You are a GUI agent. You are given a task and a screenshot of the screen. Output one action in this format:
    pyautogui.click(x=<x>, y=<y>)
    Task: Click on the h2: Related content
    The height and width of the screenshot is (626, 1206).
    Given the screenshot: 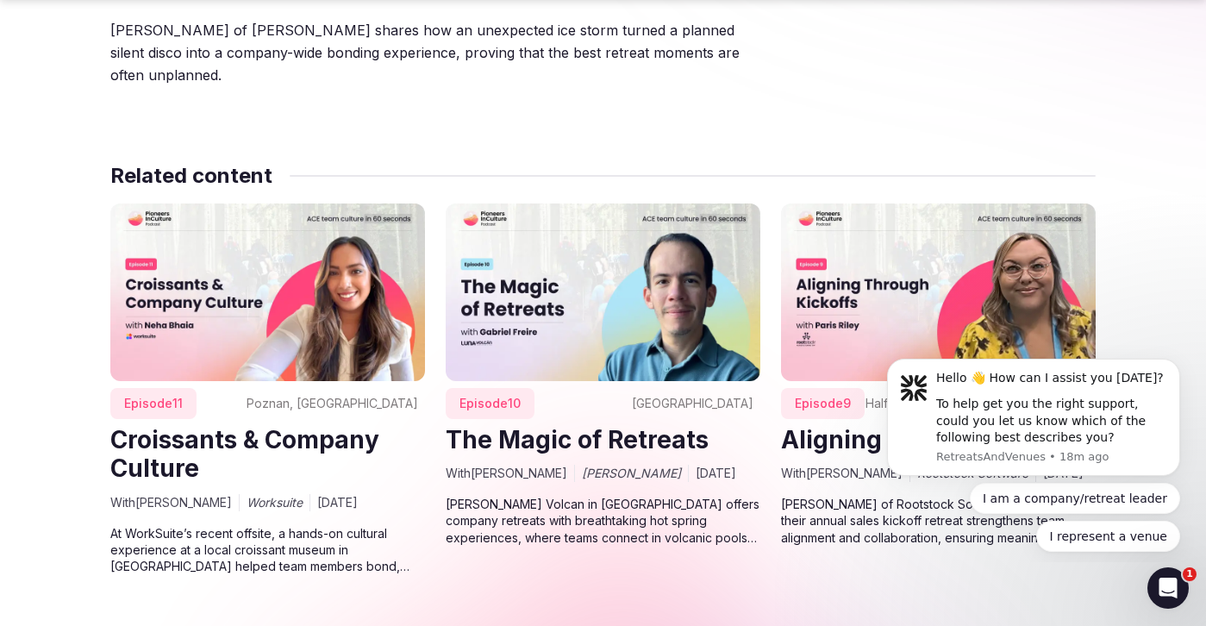 What is the action you would take?
    pyautogui.click(x=191, y=176)
    